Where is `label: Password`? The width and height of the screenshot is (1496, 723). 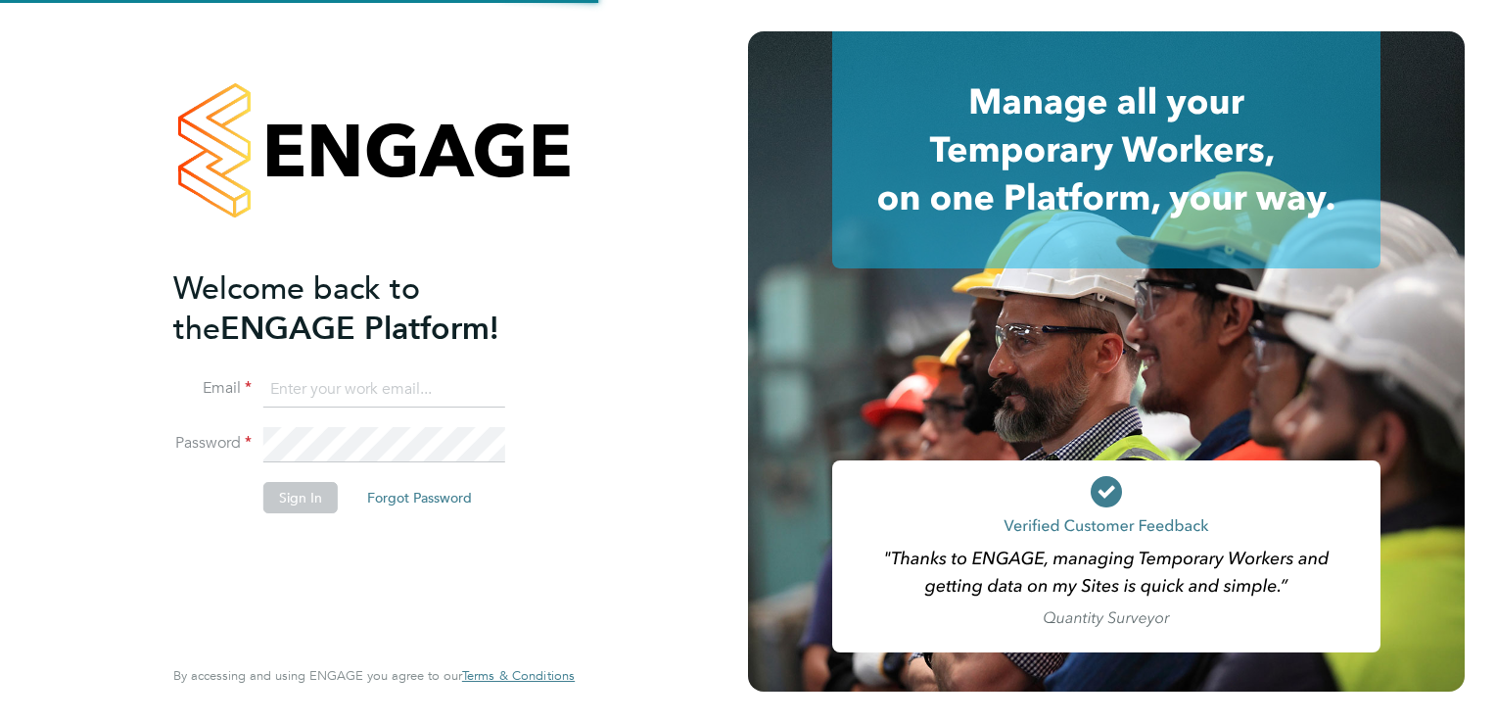
label: Password is located at coordinates (212, 443).